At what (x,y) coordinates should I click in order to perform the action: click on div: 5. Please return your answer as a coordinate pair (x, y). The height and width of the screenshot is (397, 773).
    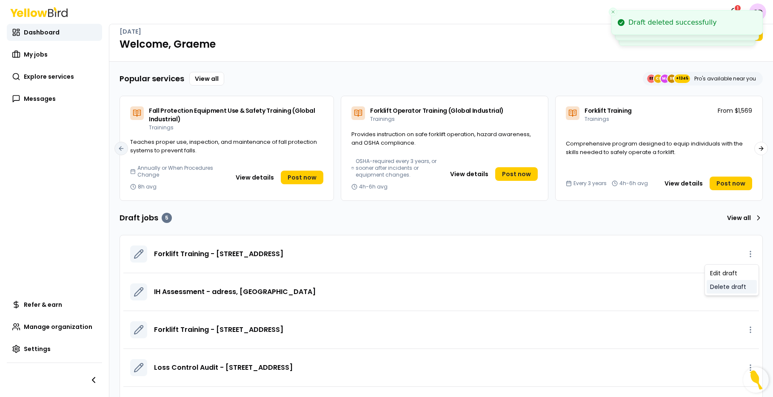
    Looking at the image, I should click on (167, 218).